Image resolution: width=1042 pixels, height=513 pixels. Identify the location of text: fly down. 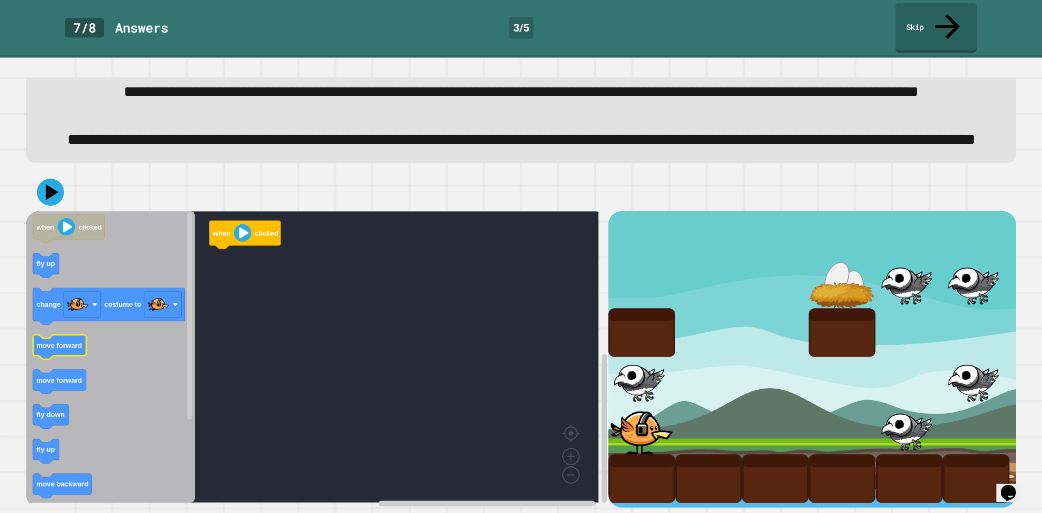
(50, 415).